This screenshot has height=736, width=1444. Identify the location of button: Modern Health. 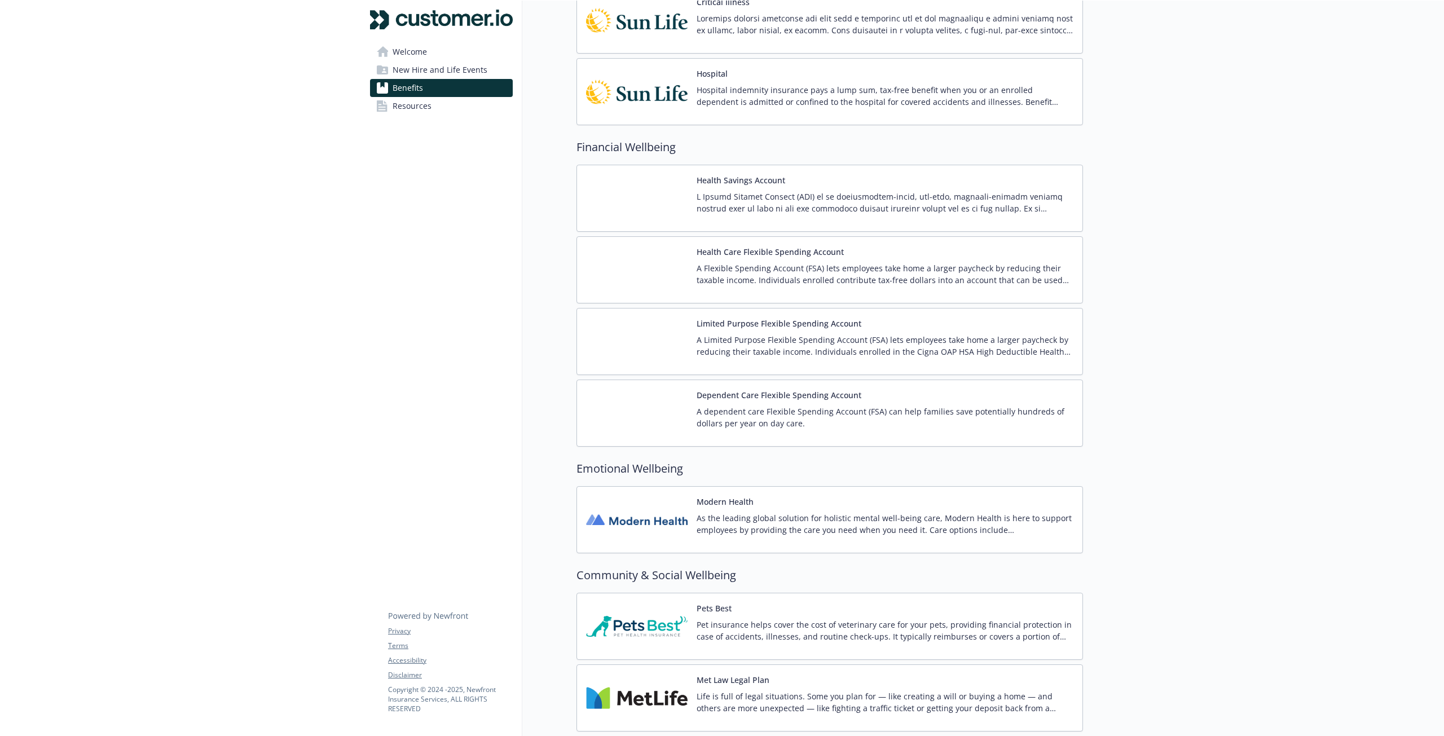
(725, 502).